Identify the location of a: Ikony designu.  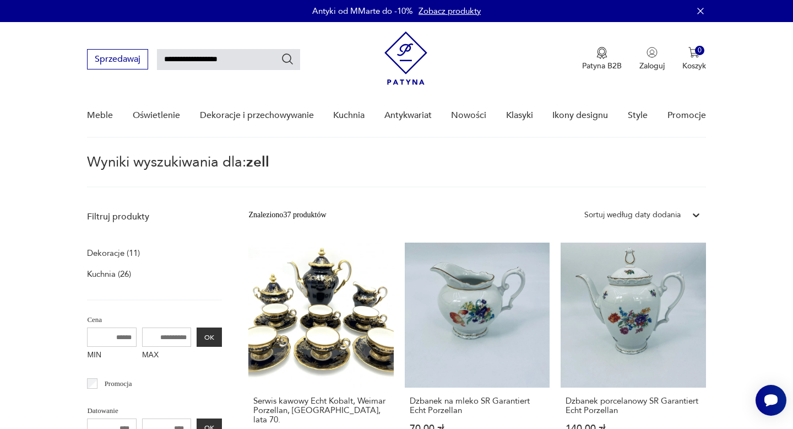
(580, 115).